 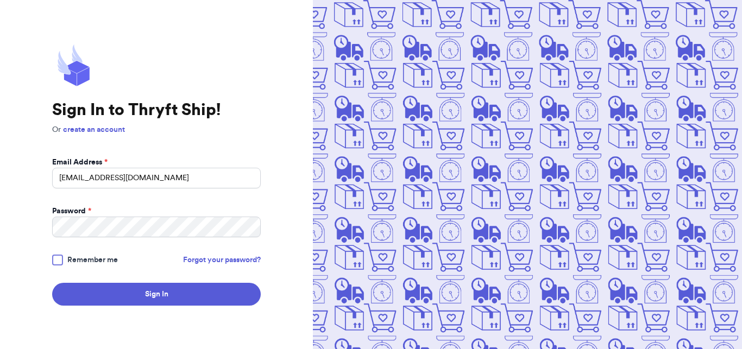 I want to click on label: Email Address, so click(x=80, y=163).